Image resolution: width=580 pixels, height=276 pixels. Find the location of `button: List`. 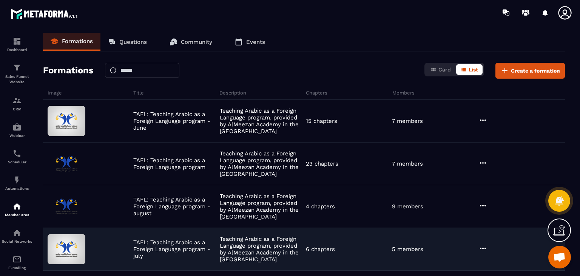

button: List is located at coordinates (469, 69).